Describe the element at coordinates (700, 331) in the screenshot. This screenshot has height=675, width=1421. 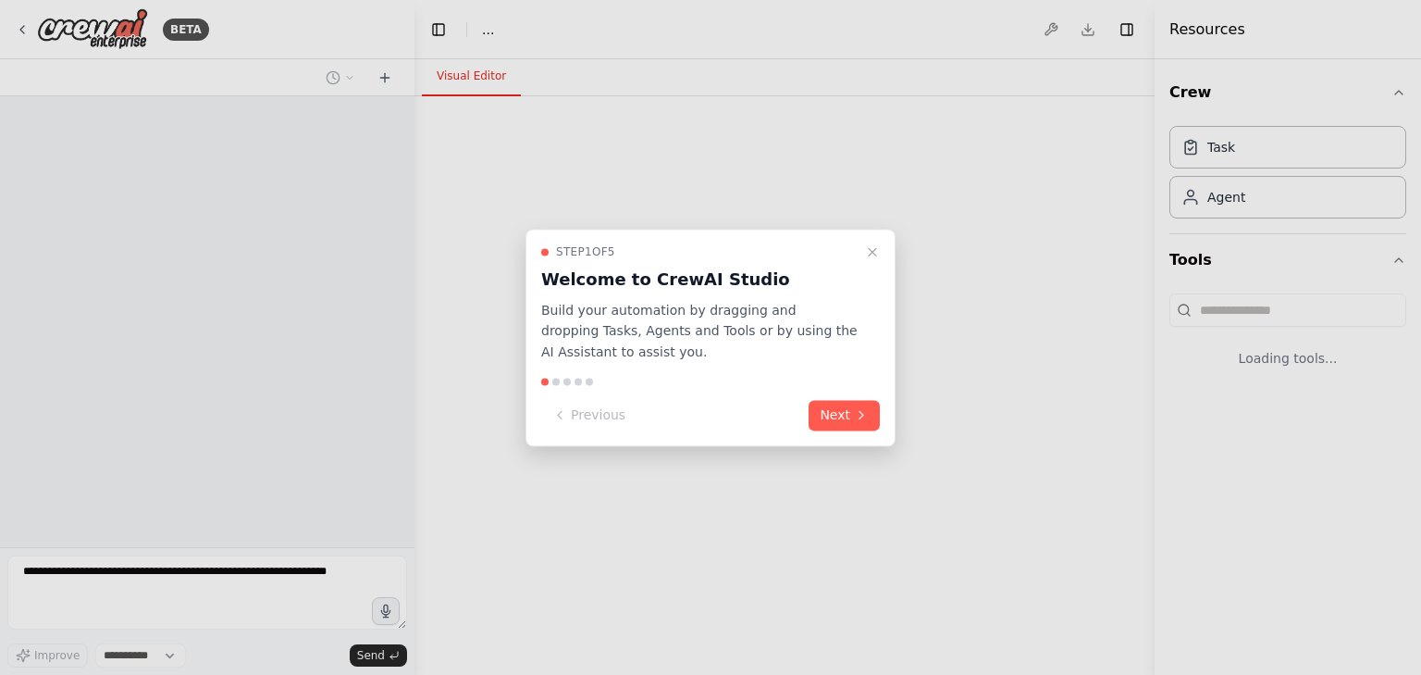
I see `p: Build your automation by dragging and dropping Tasks, Agents and Tools or by using the AI Assista...` at that location.